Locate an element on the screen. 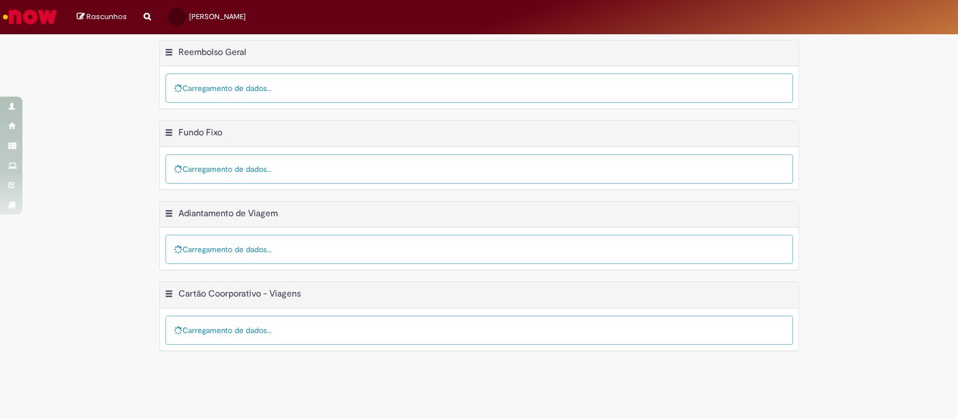 Image resolution: width=958 pixels, height=419 pixels. h2: Adiantamento de Viagem is located at coordinates (228, 213).